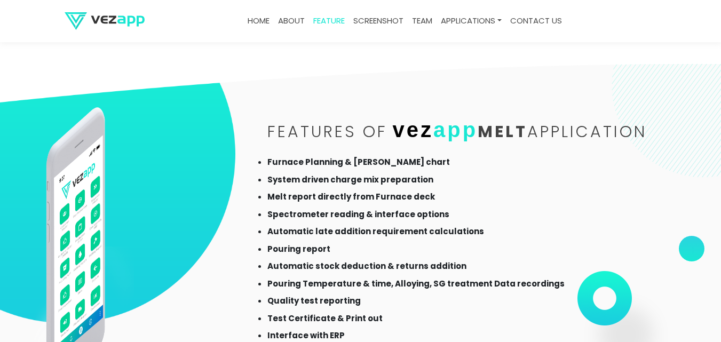 Image resolution: width=721 pixels, height=342 pixels. What do you see at coordinates (413, 130) in the screenshot?
I see `span: vez` at bounding box center [413, 130].